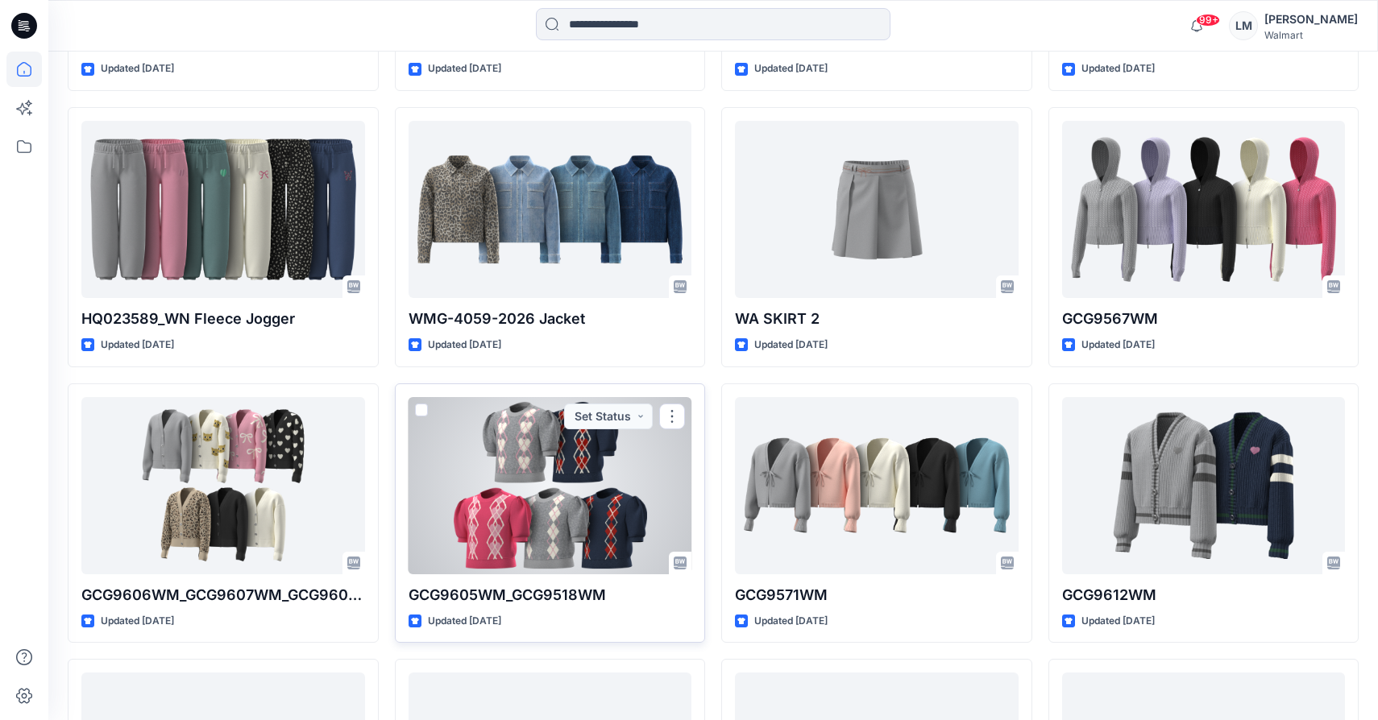 This screenshot has width=1378, height=720. I want to click on span: 99+, so click(1208, 20).